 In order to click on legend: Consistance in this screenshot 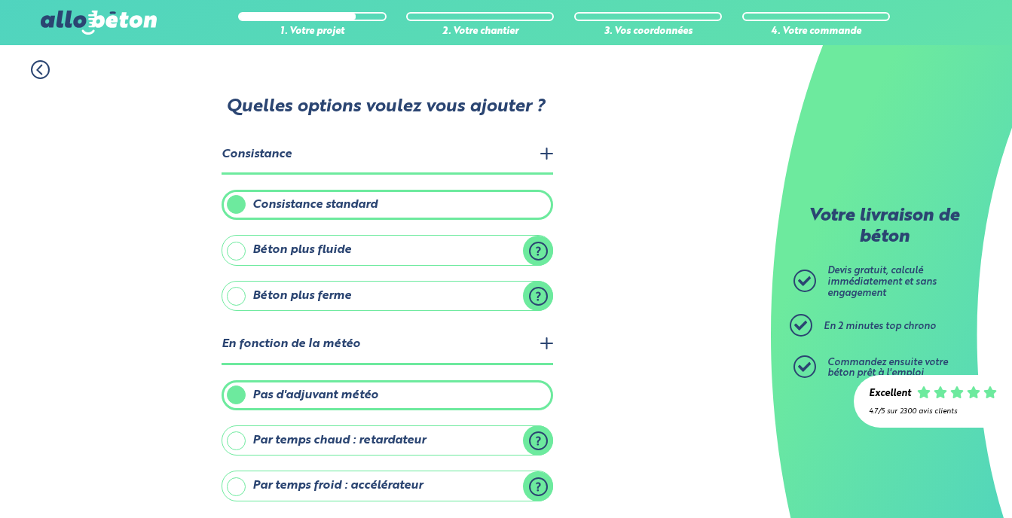, I will do `click(387, 155)`.